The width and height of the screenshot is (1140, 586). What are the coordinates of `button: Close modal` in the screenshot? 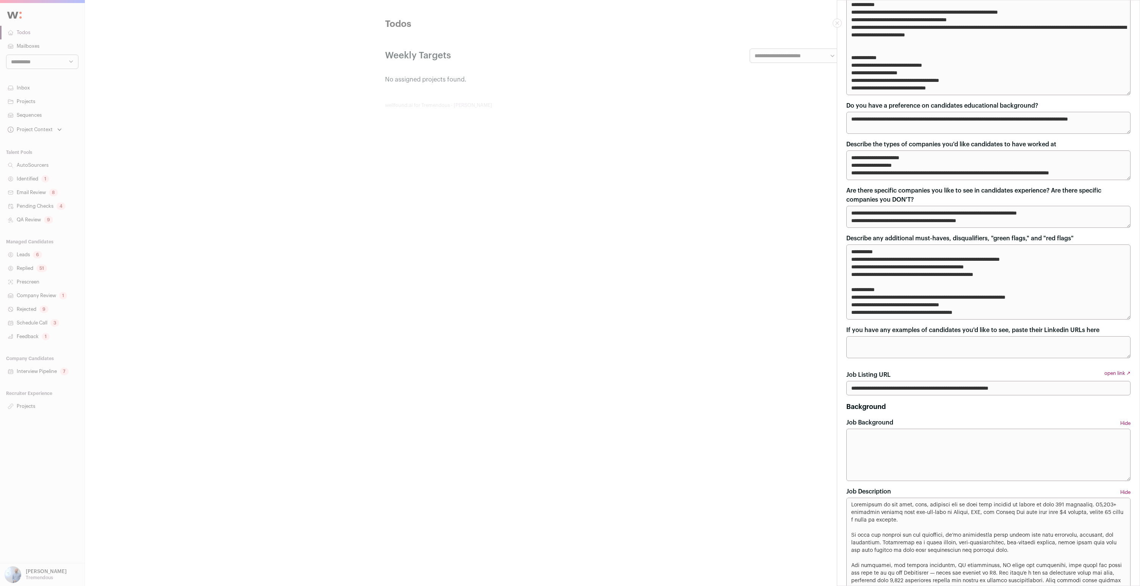 It's located at (837, 23).